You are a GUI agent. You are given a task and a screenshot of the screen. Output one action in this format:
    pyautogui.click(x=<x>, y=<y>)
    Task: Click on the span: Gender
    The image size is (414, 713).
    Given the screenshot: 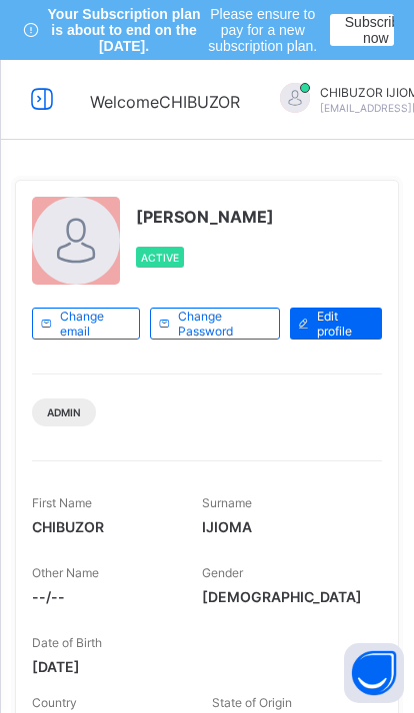 What is the action you would take?
    pyautogui.click(x=222, y=573)
    